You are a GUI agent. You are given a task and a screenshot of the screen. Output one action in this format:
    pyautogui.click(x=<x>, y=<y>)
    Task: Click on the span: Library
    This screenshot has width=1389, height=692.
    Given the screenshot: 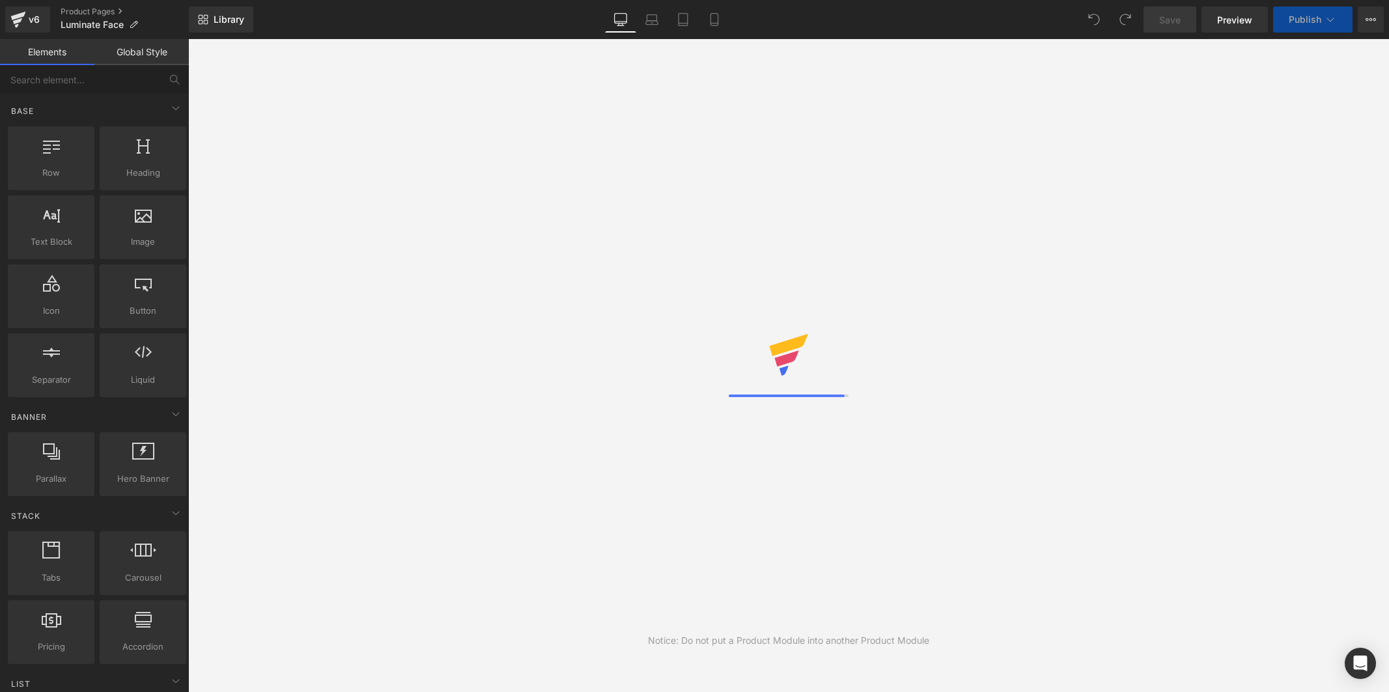 What is the action you would take?
    pyautogui.click(x=229, y=20)
    